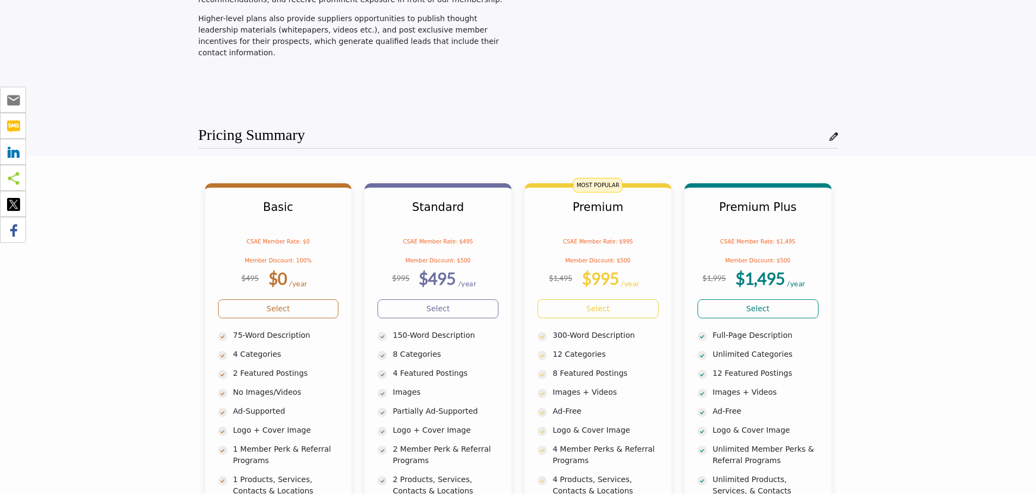  Describe the element at coordinates (758, 241) in the screenshot. I see `span: CSAE Member Rate: $1,495` at that location.